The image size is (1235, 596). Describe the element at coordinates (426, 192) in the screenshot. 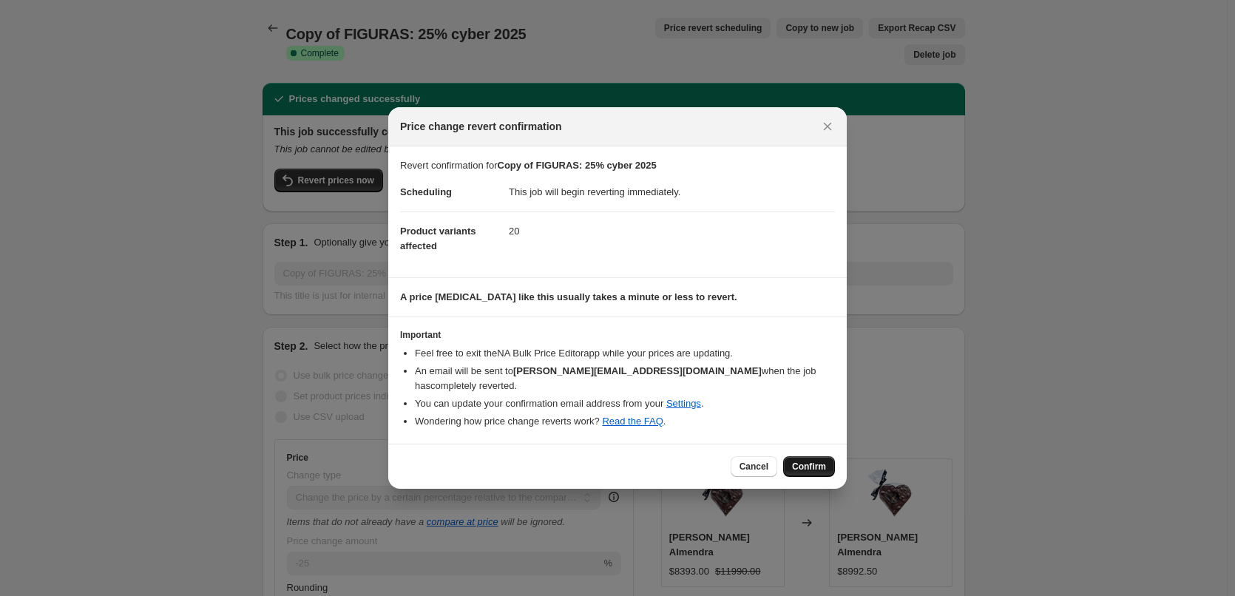

I see `span: Scheduling` at that location.